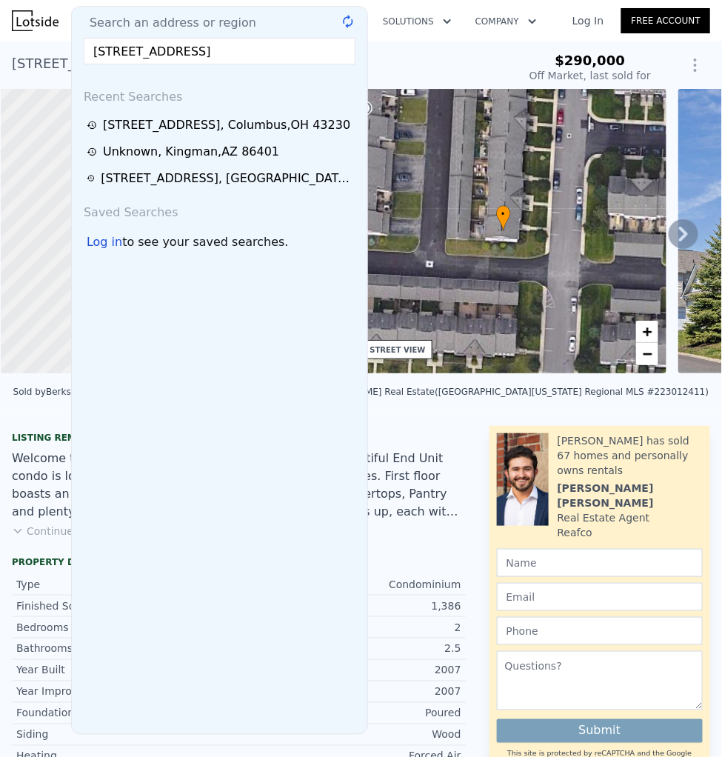 This screenshot has width=722, height=757. What do you see at coordinates (238, 562) in the screenshot?
I see `div: Property details` at bounding box center [238, 562].